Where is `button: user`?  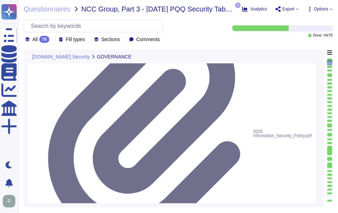 button: user is located at coordinates (11, 201).